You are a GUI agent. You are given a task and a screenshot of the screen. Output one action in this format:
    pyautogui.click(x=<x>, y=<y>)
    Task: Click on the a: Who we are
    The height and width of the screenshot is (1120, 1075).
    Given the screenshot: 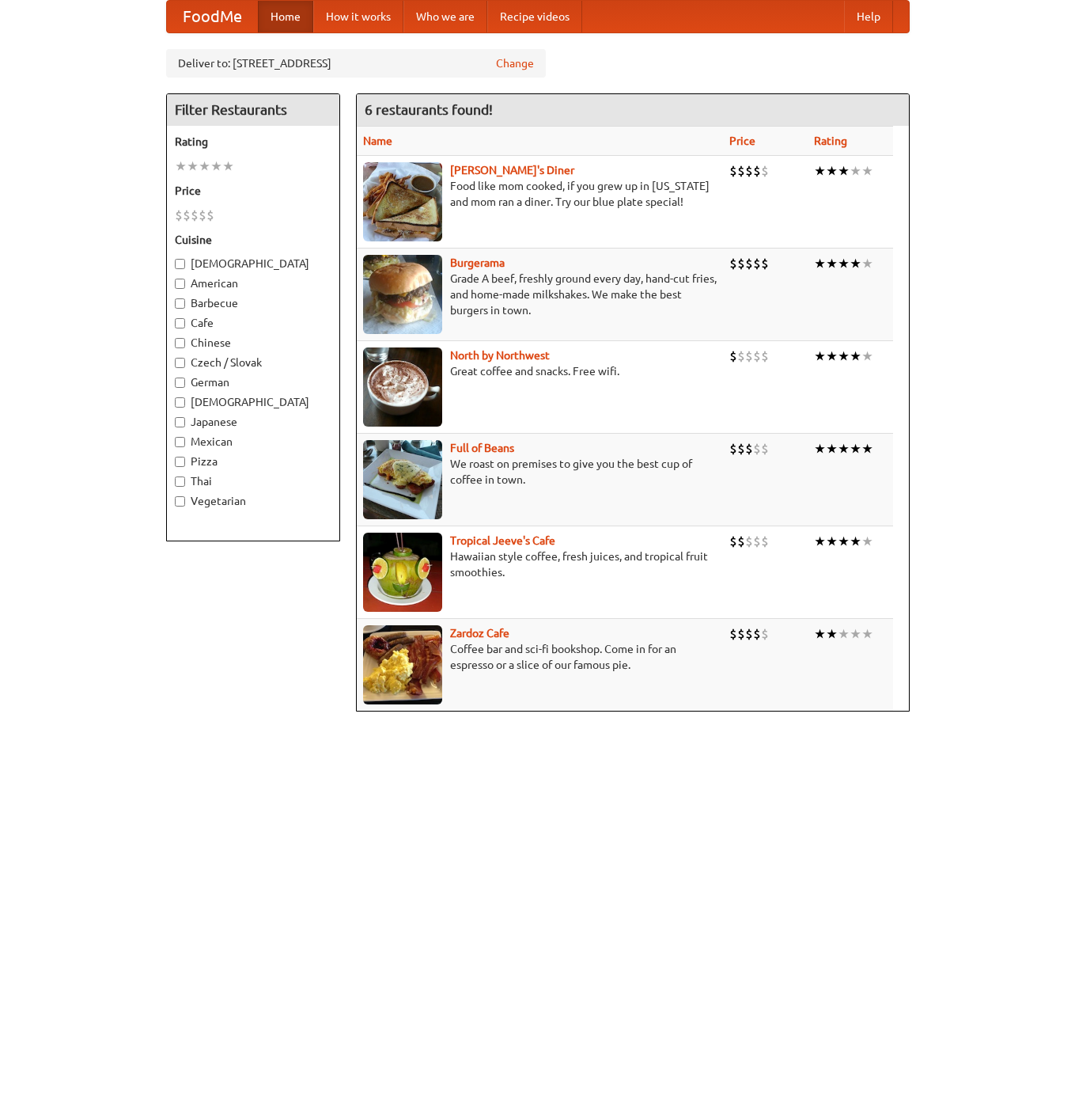 What is the action you would take?
    pyautogui.click(x=446, y=16)
    